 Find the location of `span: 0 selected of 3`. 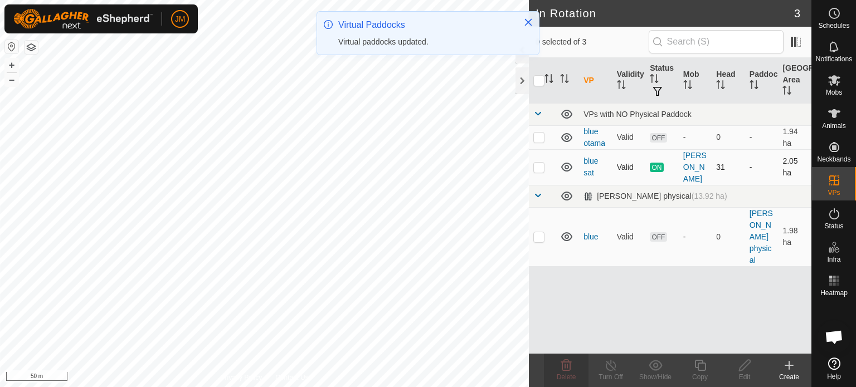

span: 0 selected of 3 is located at coordinates (592, 42).